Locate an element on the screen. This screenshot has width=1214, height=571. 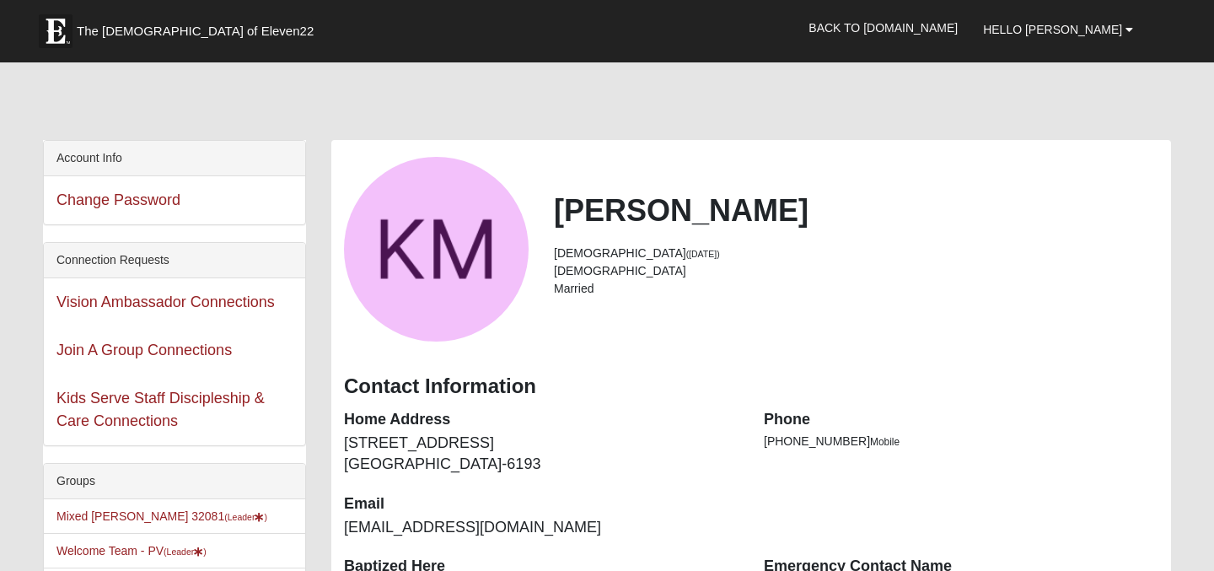
a: Welcome Team - PV(Leader) is located at coordinates (132, 551).